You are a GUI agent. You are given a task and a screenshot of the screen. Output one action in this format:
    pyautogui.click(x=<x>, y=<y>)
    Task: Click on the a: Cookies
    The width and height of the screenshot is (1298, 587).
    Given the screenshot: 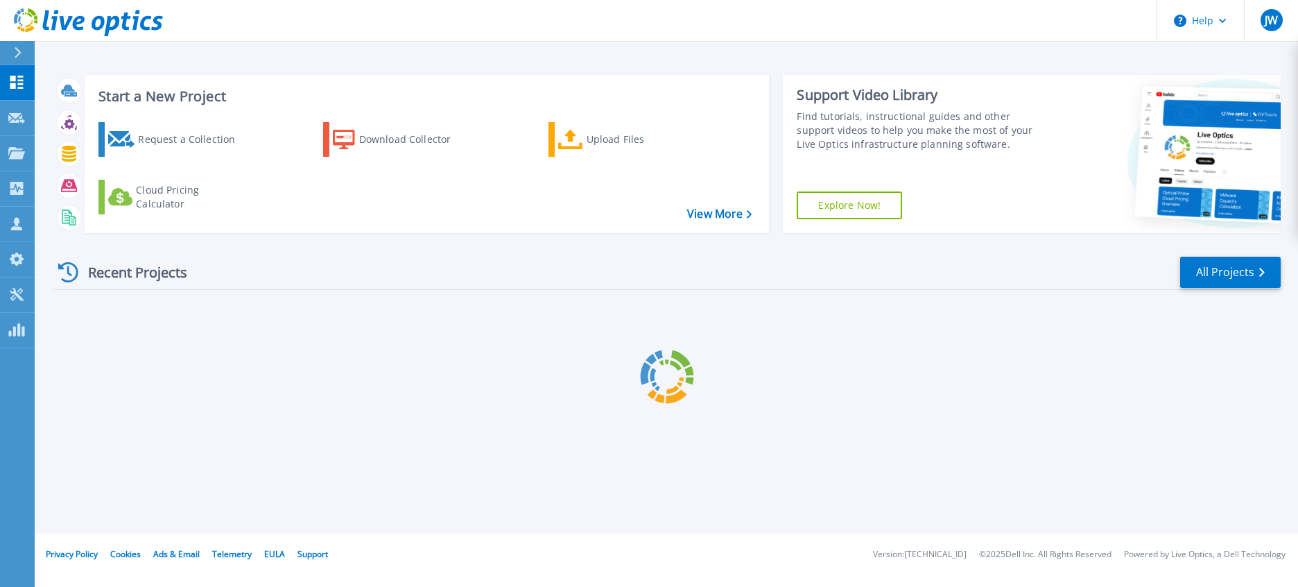 What is the action you would take?
    pyautogui.click(x=125, y=553)
    